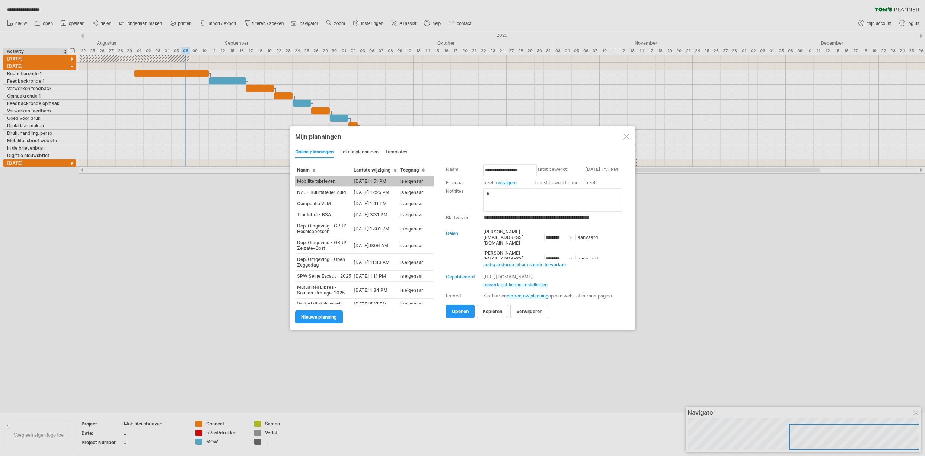 The width and height of the screenshot is (925, 456). What do you see at coordinates (453, 295) in the screenshot?
I see `div: Embed` at bounding box center [453, 295].